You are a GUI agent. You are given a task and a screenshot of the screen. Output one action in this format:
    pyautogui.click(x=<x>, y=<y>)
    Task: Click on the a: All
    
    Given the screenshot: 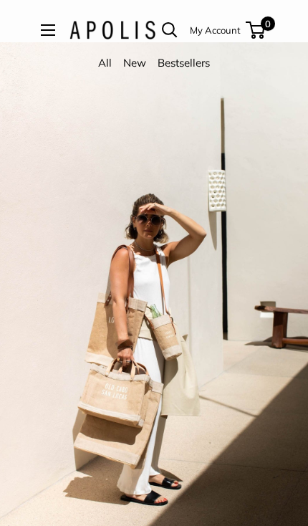 What is the action you would take?
    pyautogui.click(x=105, y=62)
    